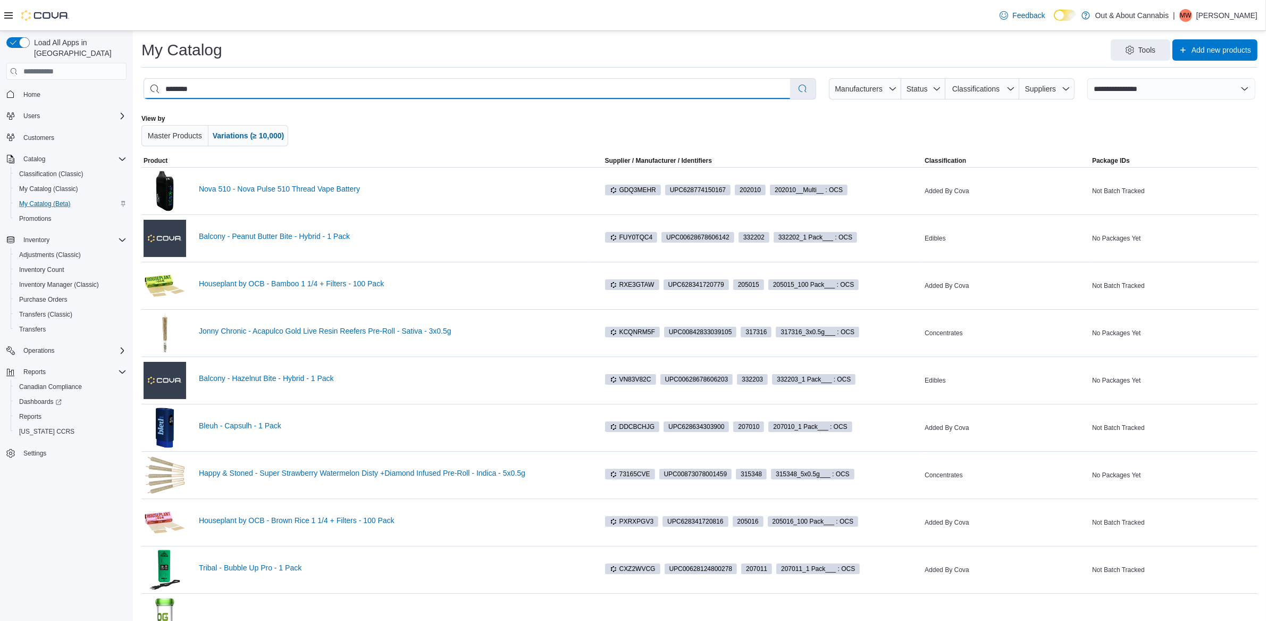 Image resolution: width=1266 pixels, height=621 pixels. Describe the element at coordinates (695, 521) in the screenshot. I see `span: UPC 628341720816` at that location.